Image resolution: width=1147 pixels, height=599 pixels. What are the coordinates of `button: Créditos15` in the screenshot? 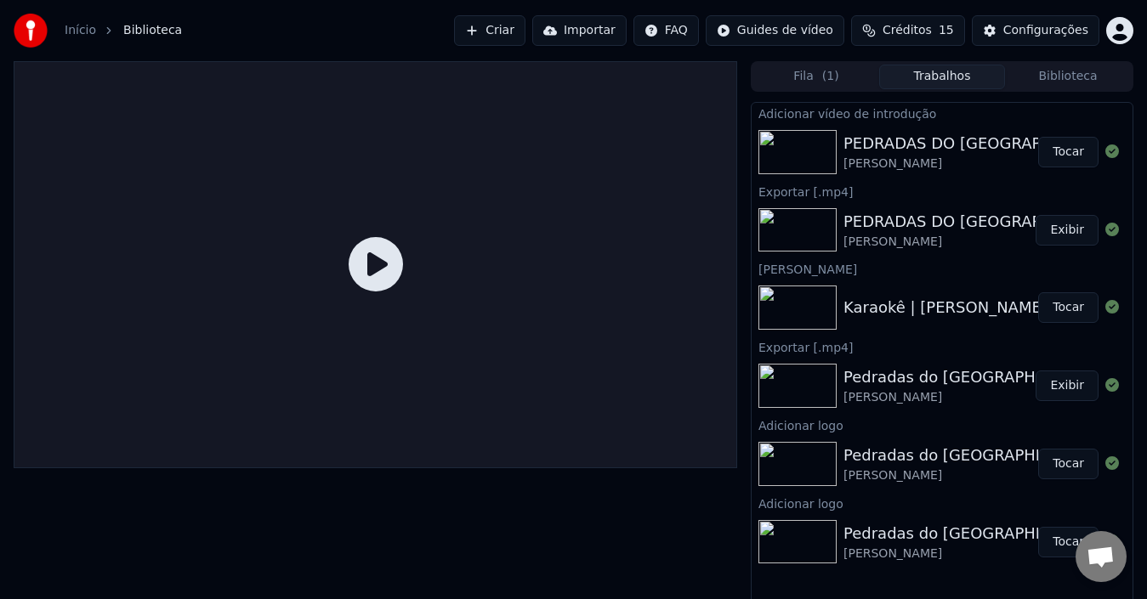 It's located at (908, 31).